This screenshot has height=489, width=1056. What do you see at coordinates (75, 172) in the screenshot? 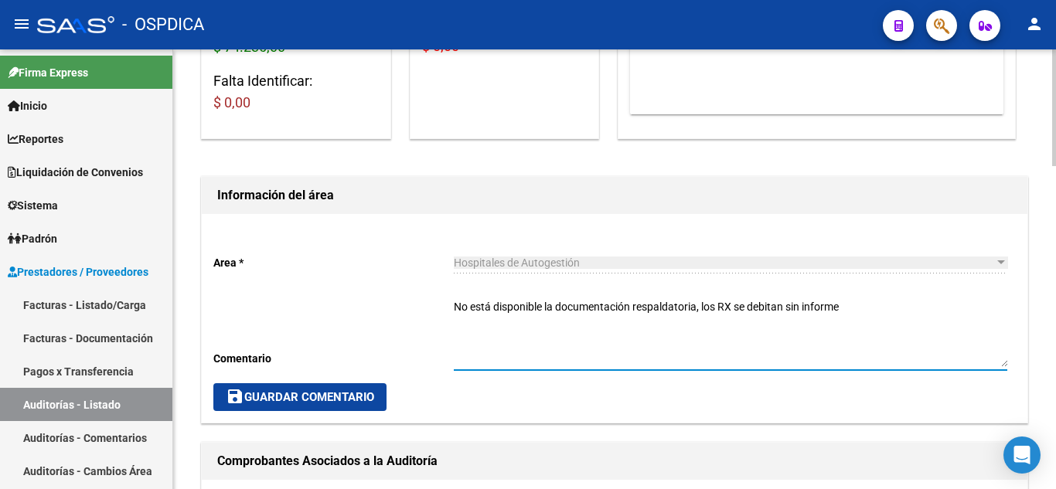
I see `span: Liquidación de Convenios` at bounding box center [75, 172].